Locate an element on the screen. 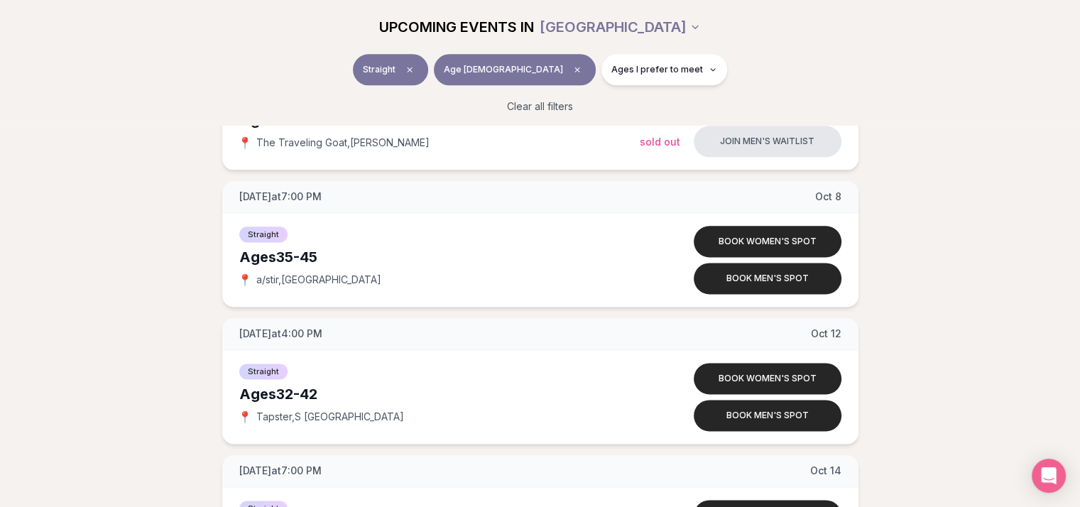  div: Ages 32-42 is located at coordinates (439, 394).